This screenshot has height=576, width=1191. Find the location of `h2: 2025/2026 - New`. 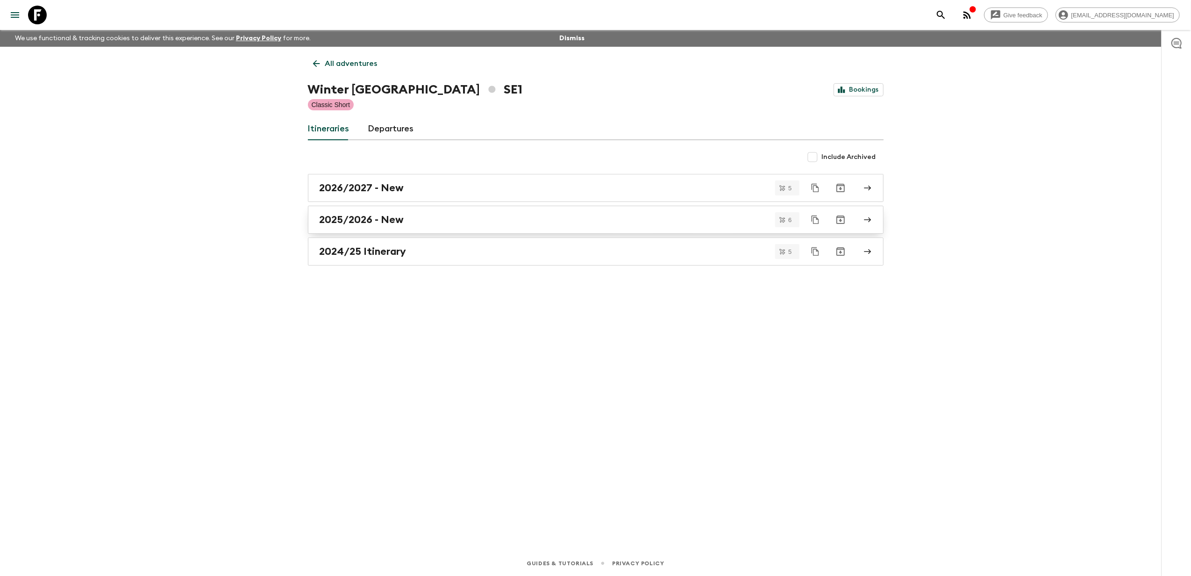

h2: 2025/2026 - New is located at coordinates (362, 220).